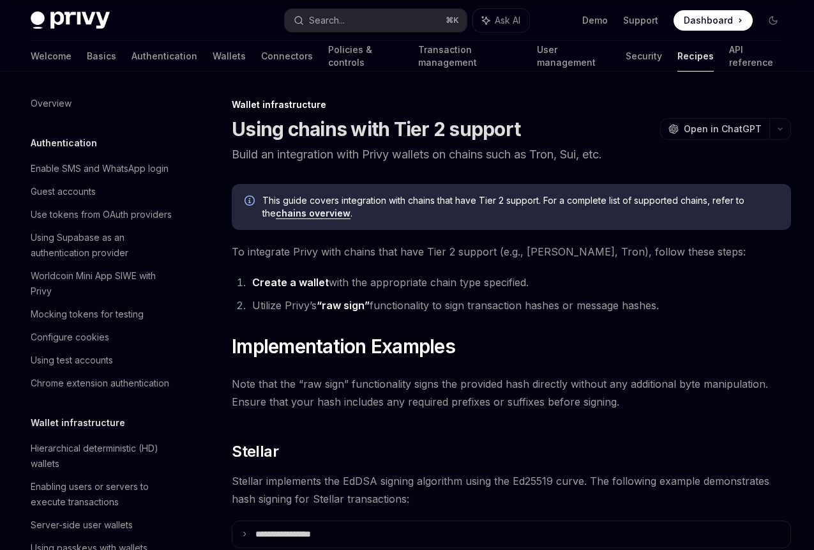 This screenshot has width=814, height=550. I want to click on span: Stellar, so click(255, 452).